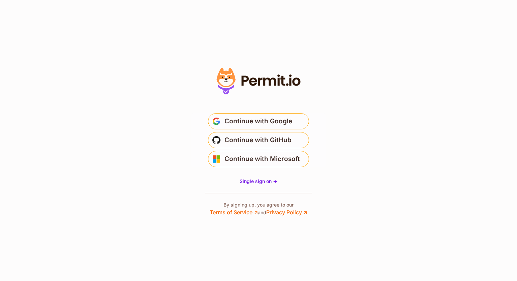 The width and height of the screenshot is (517, 281). Describe the element at coordinates (259, 181) in the screenshot. I see `a: Single sign on ->` at that location.